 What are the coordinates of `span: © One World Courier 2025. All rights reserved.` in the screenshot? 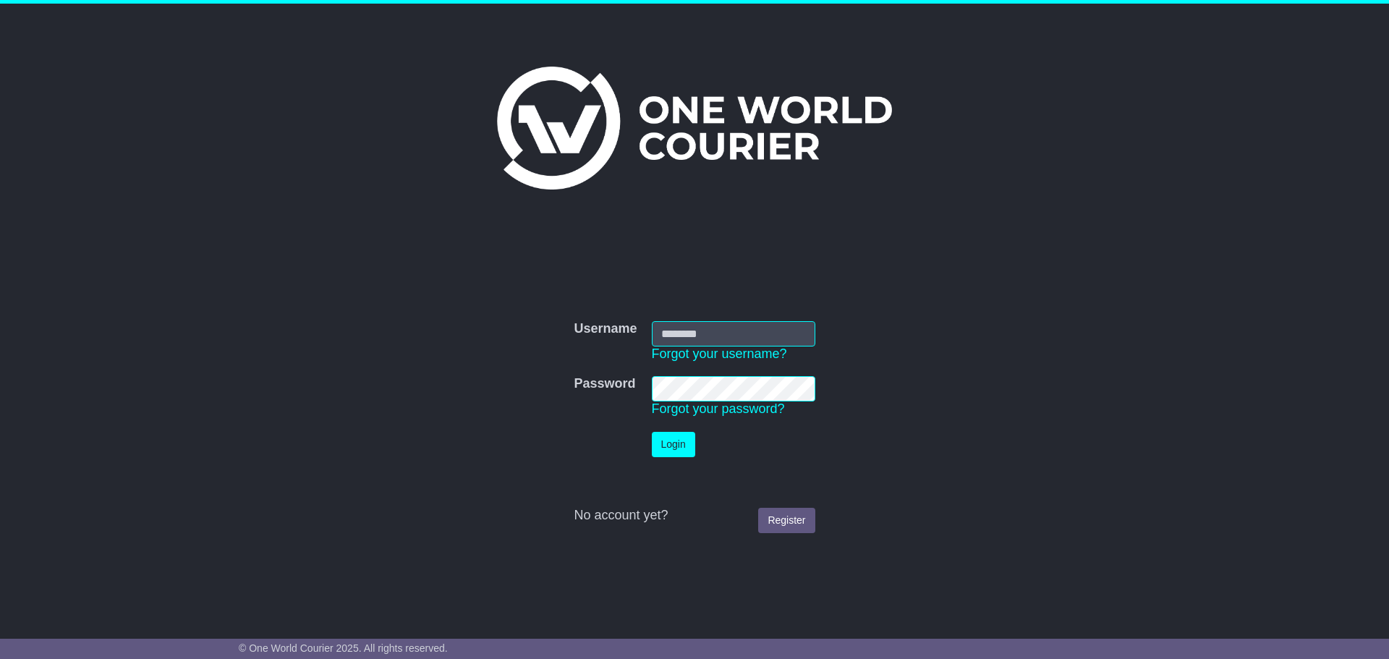 It's located at (343, 648).